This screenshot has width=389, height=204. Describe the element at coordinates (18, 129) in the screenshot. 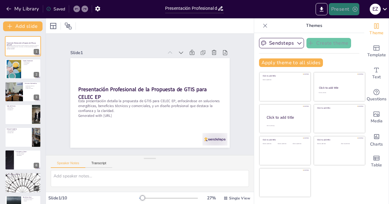

I see `p: Enfoque Energético` at that location.